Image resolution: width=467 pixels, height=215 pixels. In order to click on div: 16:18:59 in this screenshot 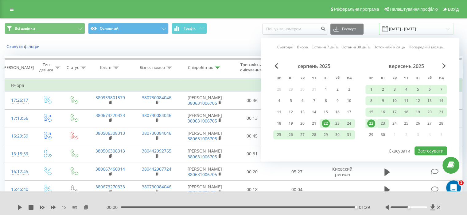, I will do `click(19, 154)`.